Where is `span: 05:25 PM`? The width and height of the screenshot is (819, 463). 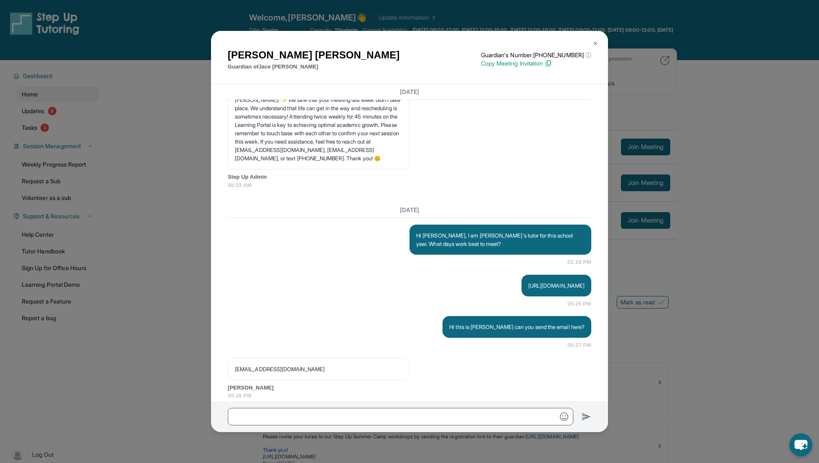 span: 05:25 PM is located at coordinates (579, 304).